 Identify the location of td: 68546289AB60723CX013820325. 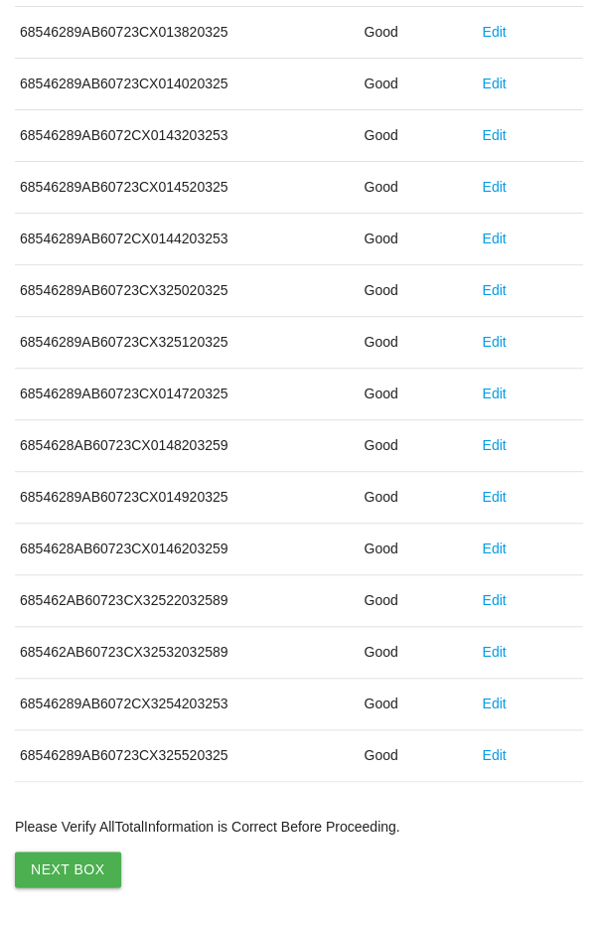
(187, 33).